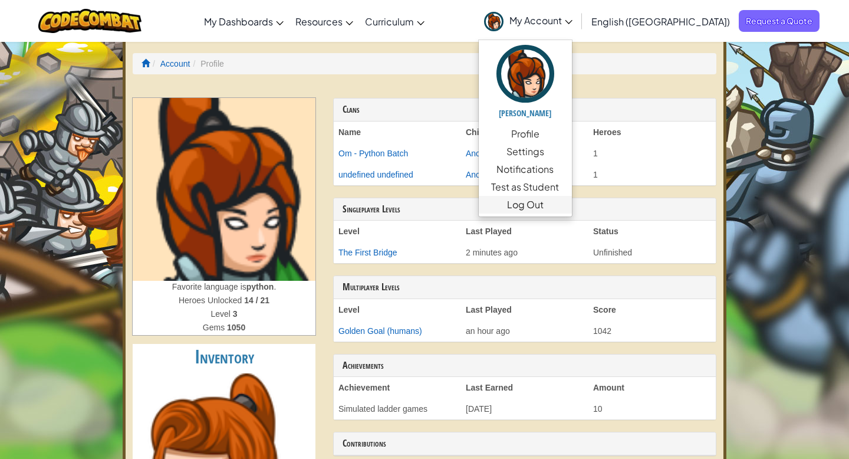 Image resolution: width=849 pixels, height=459 pixels. Describe the element at coordinates (779, 21) in the screenshot. I see `span: Request a Quote` at that location.